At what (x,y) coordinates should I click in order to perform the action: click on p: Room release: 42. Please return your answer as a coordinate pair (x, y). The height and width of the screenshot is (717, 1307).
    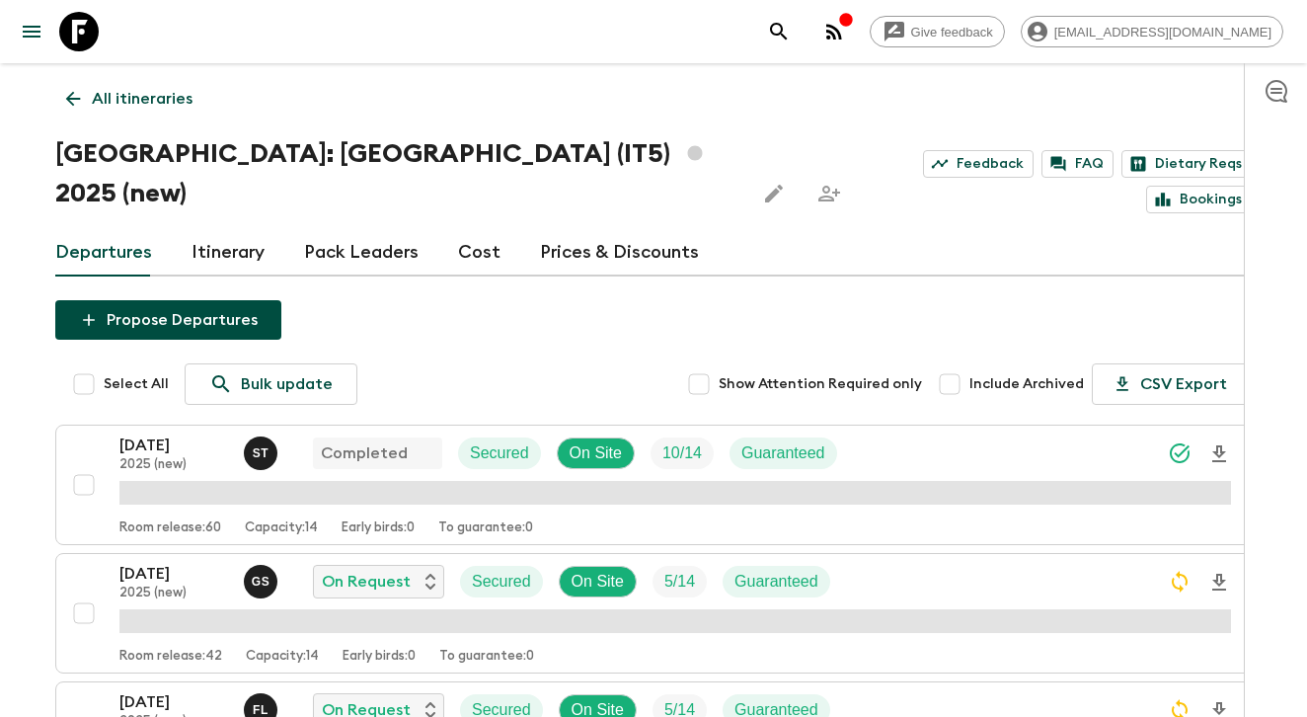
    Looking at the image, I should click on (171, 656).